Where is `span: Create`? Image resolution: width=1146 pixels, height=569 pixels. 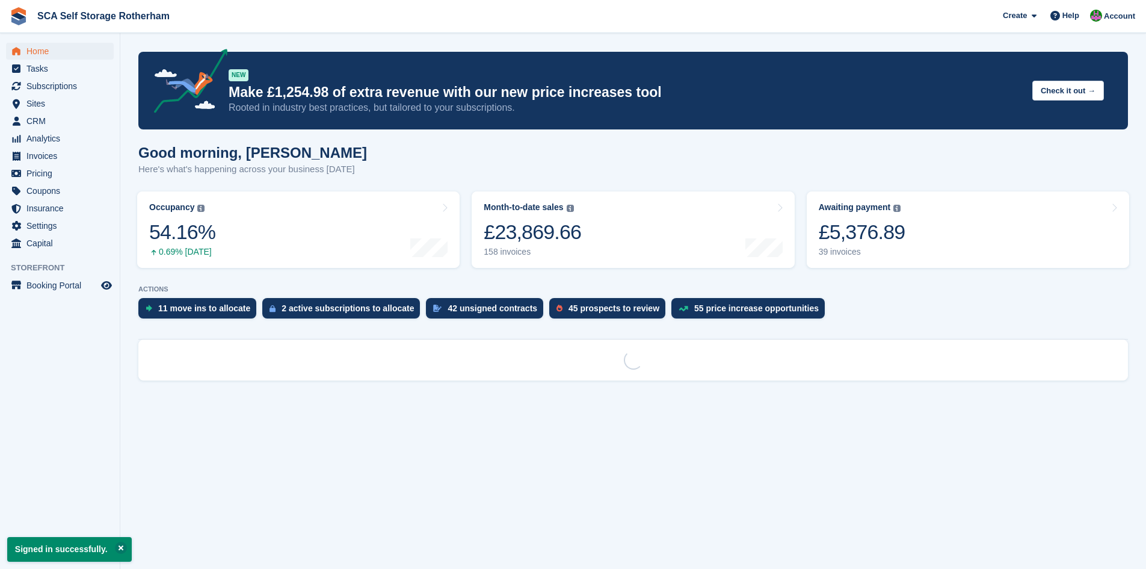 span: Create is located at coordinates (1015, 16).